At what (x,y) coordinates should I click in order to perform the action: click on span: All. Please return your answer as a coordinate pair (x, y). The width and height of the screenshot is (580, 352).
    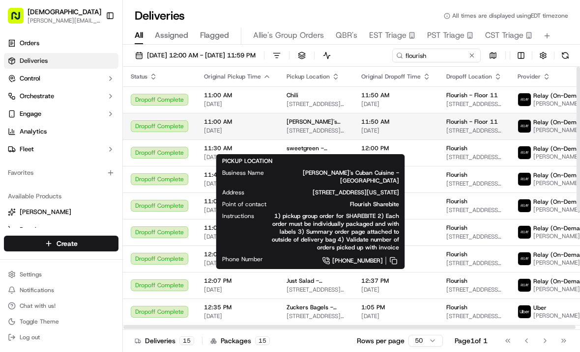
    Looking at the image, I should click on (139, 35).